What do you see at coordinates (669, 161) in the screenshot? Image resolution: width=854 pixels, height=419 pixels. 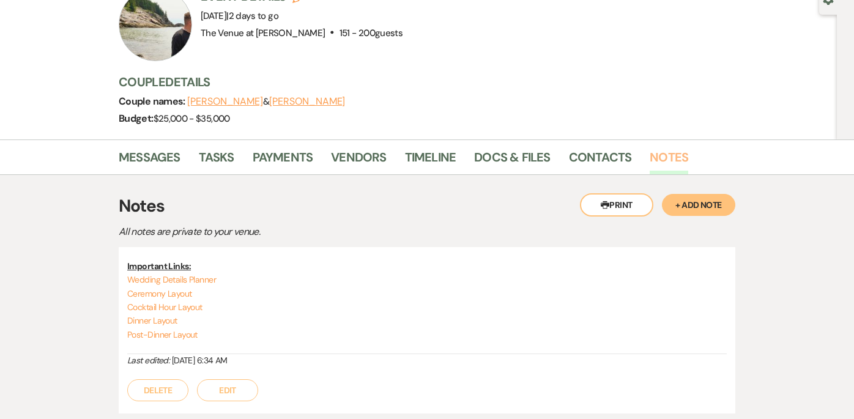 I see `a: Notes` at bounding box center [669, 161].